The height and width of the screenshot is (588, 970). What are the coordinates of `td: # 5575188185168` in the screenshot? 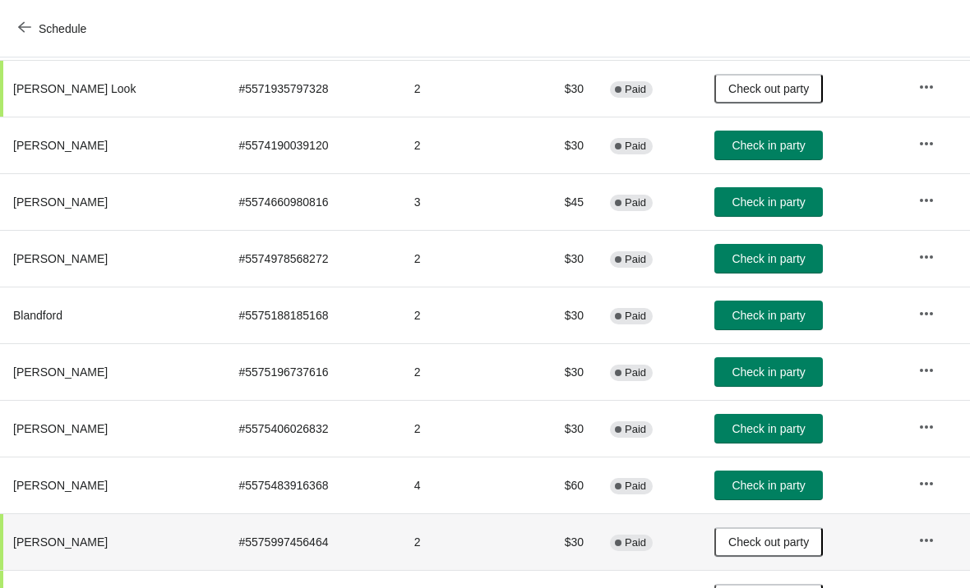 It's located at (312, 315).